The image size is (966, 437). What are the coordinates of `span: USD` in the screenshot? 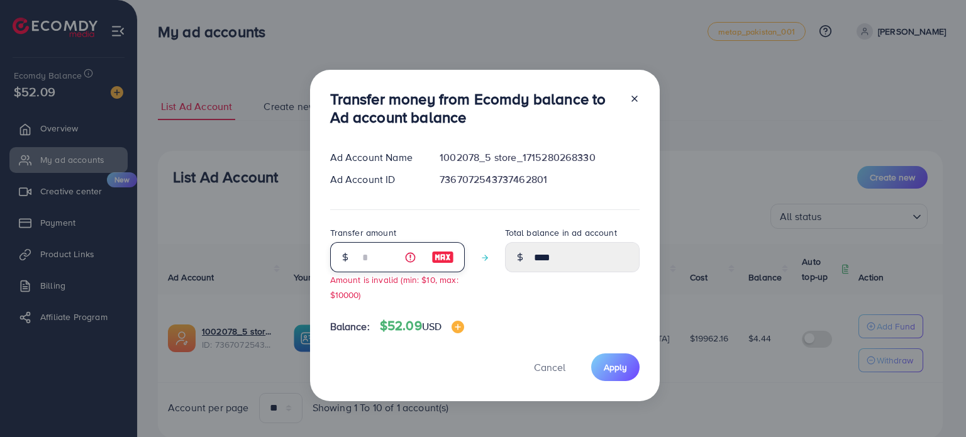 It's located at (431, 326).